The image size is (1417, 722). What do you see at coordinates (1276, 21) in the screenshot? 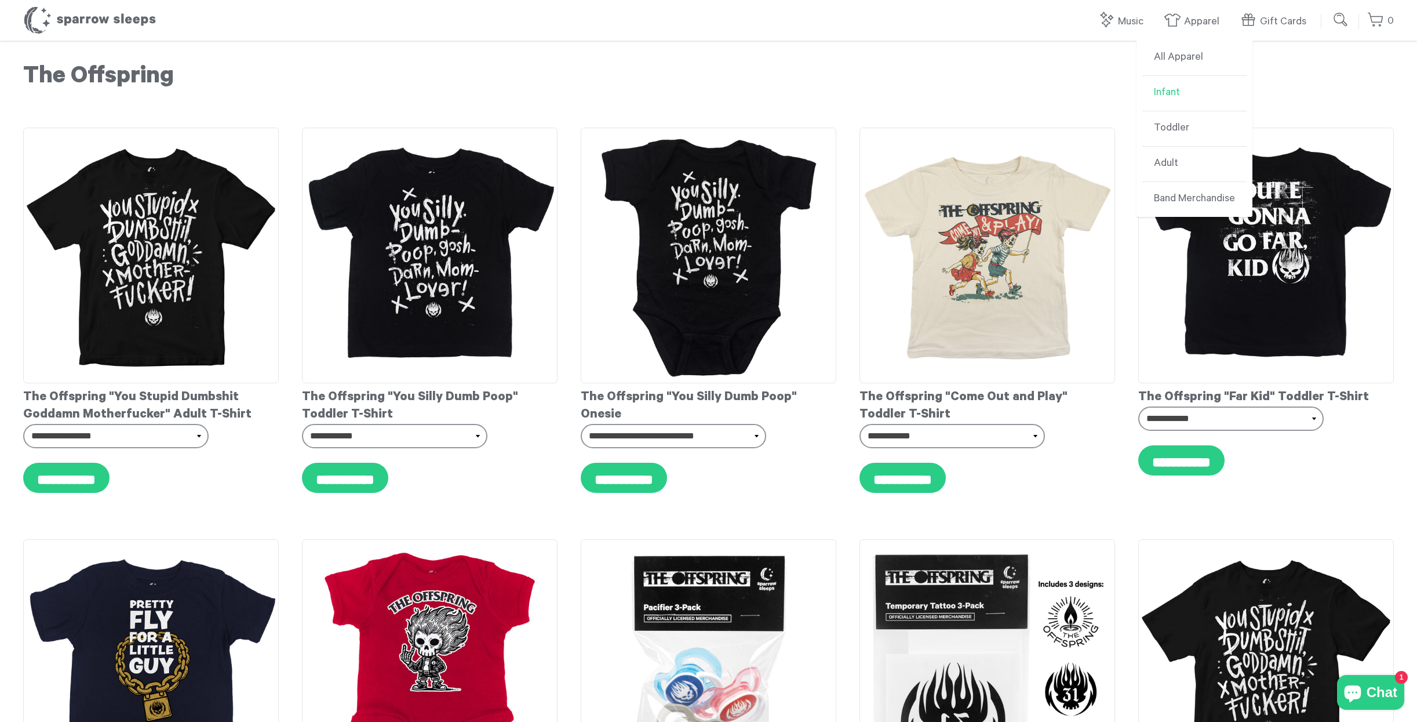
I see `a: Gift Cards` at bounding box center [1276, 21].